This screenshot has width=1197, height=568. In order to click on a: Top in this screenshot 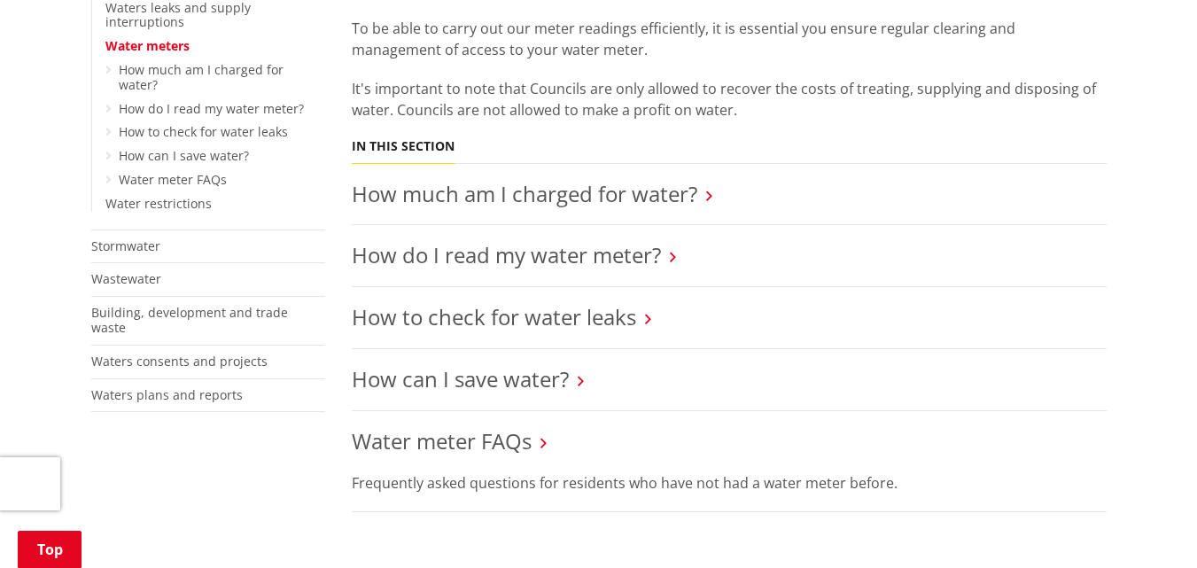, I will do `click(50, 549)`.